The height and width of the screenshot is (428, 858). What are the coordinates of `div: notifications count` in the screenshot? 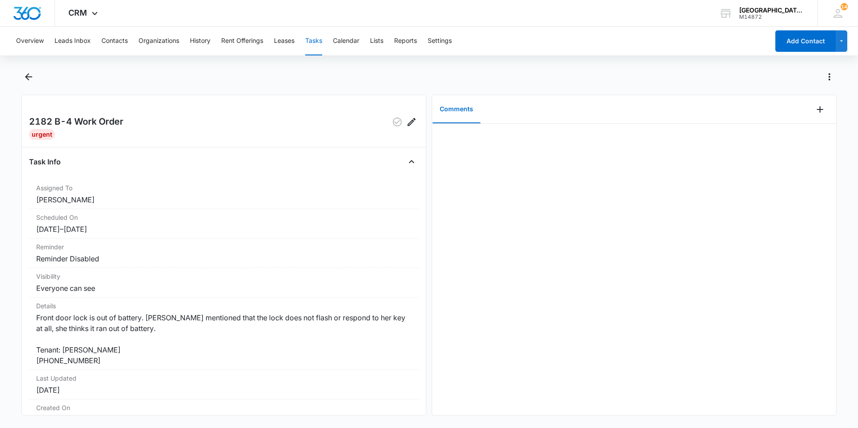 It's located at (844, 7).